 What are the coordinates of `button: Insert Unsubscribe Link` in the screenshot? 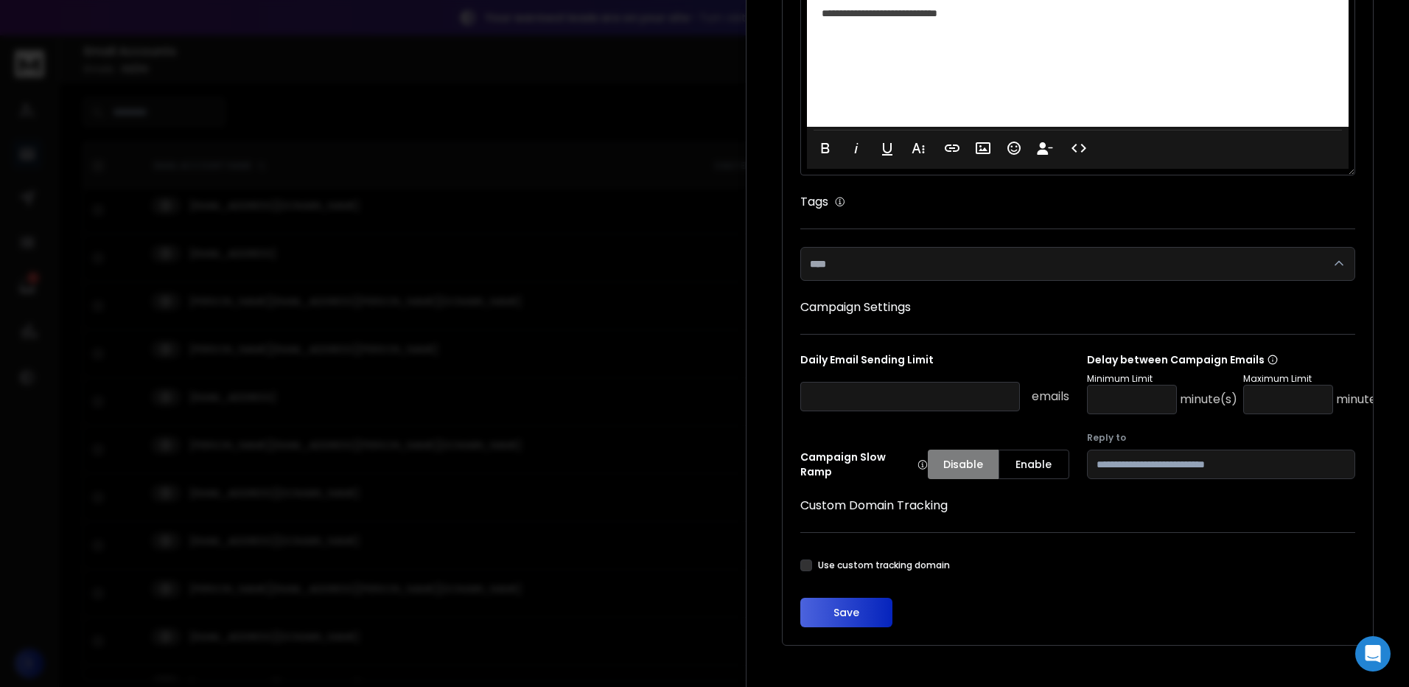 It's located at (1045, 148).